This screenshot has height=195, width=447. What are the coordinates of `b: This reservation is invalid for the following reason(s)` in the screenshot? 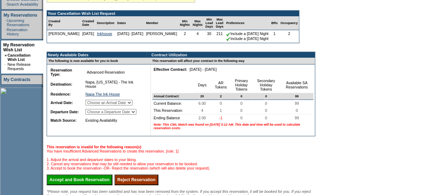 It's located at (94, 147).